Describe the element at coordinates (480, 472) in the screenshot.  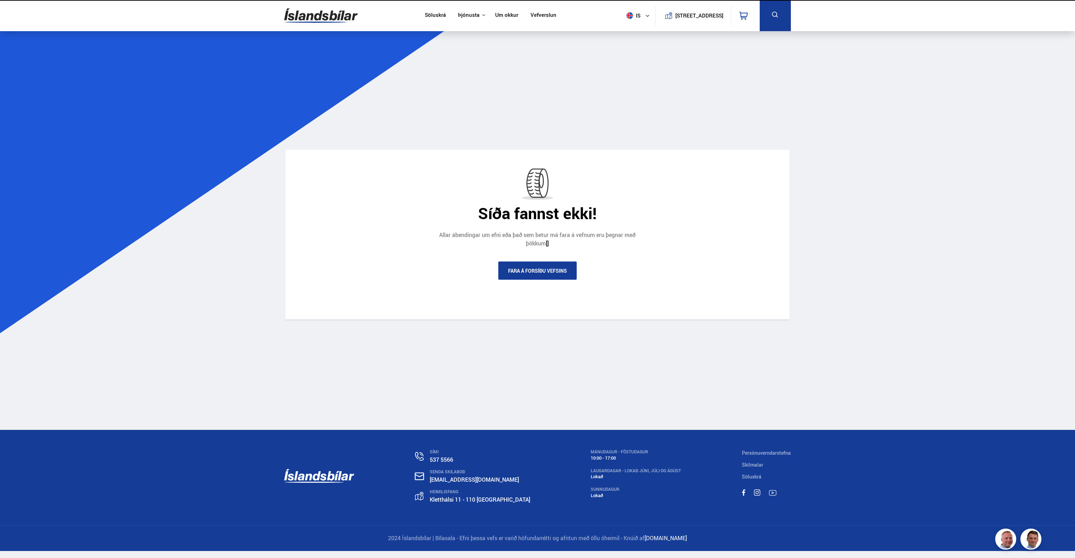
I see `div: SENDA SKILABOÐ` at that location.